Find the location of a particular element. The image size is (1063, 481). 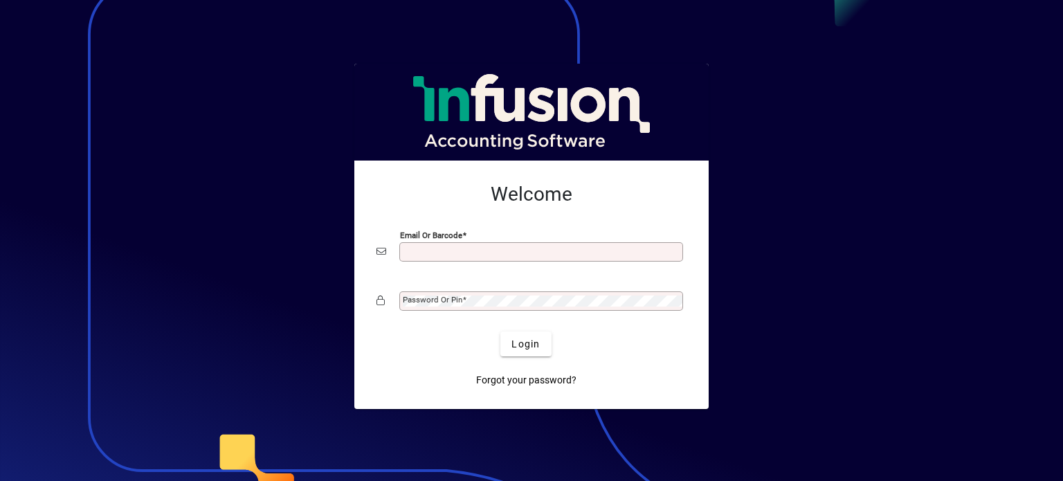

button: Login is located at coordinates (525, 344).